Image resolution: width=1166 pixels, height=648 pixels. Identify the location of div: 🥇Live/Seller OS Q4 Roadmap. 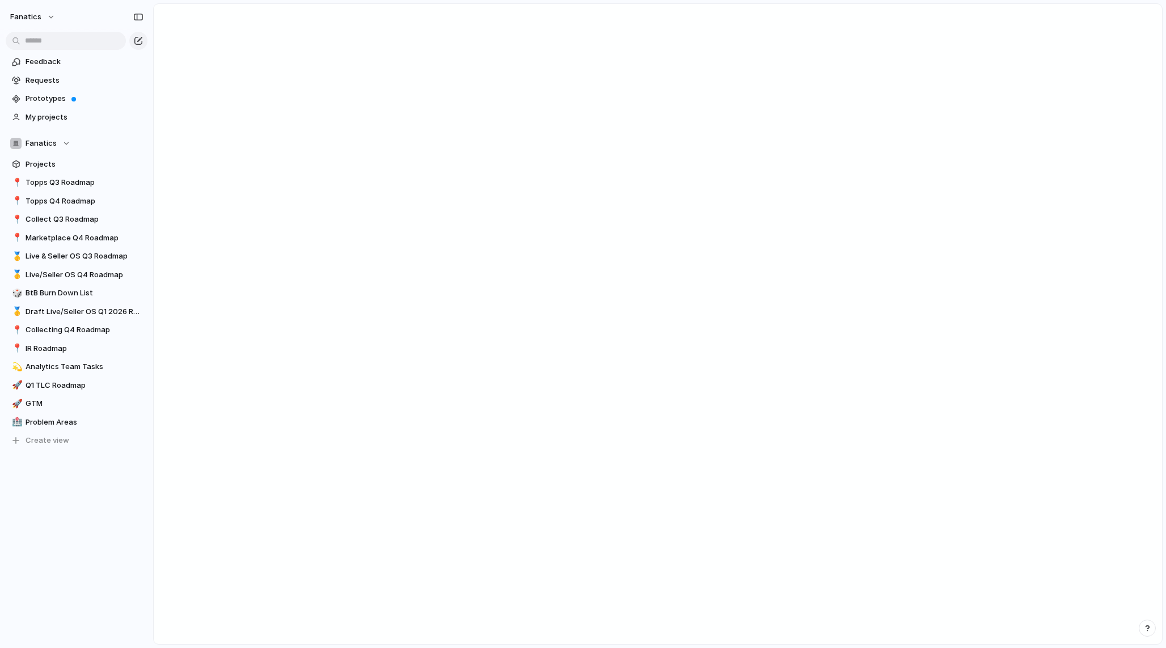
(77, 275).